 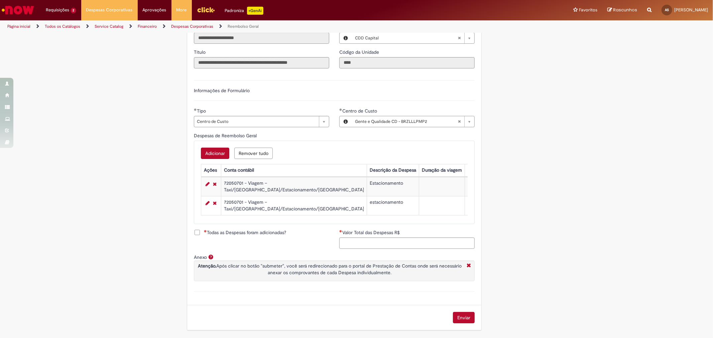 I want to click on label: Informações de Formulário, so click(x=222, y=91).